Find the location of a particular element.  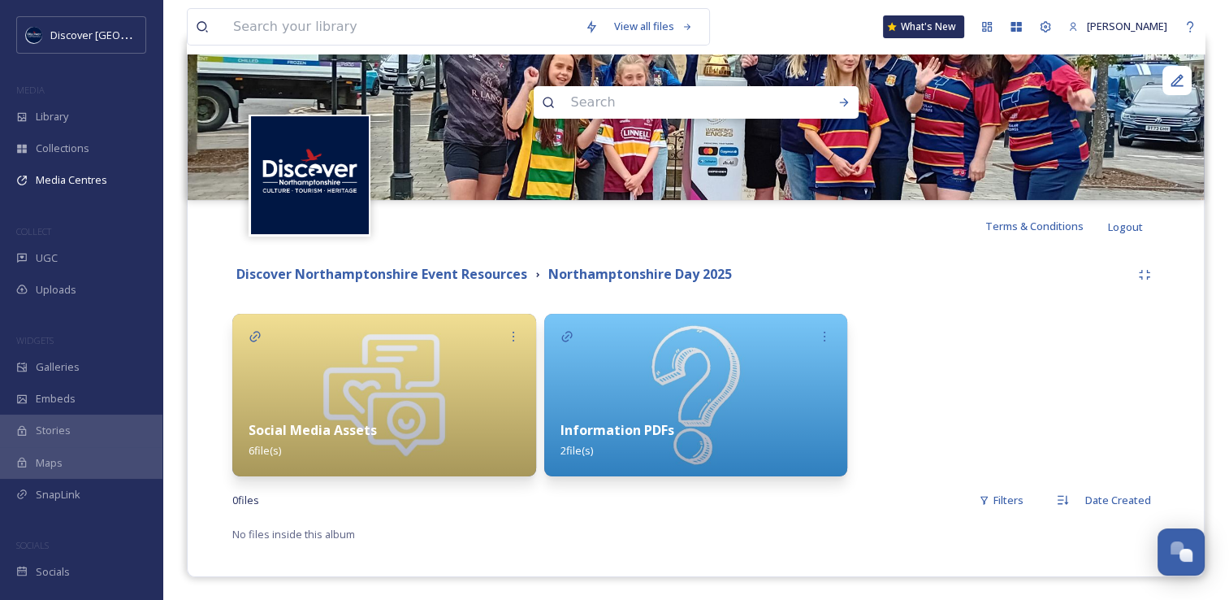

span: 2 file(s) is located at coordinates (577, 450).